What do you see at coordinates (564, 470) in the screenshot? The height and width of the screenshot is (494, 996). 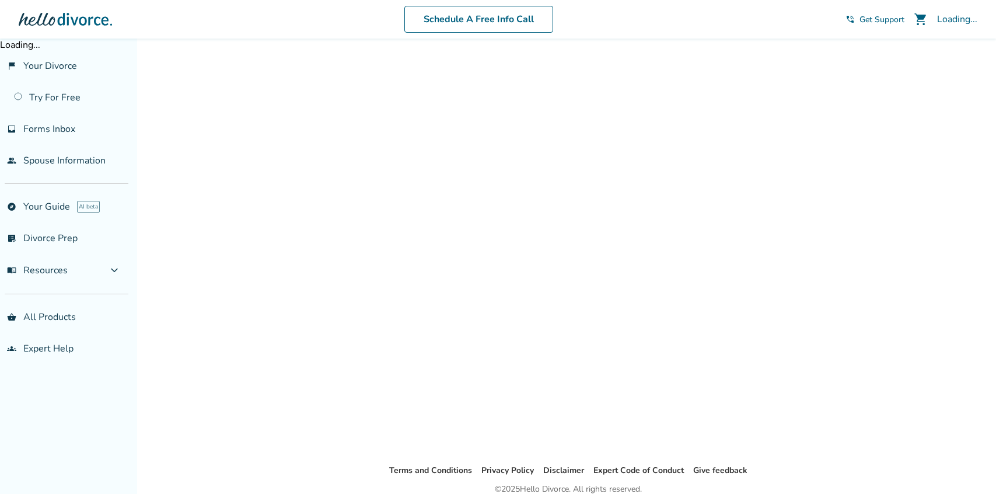 I see `li: Disclaimer` at bounding box center [564, 470].